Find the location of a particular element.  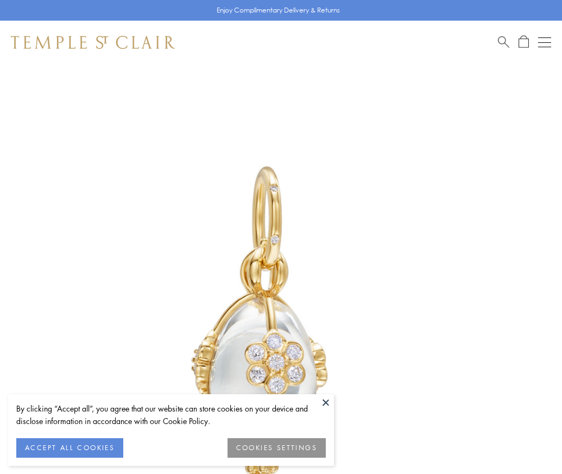

a: Search is located at coordinates (503, 42).